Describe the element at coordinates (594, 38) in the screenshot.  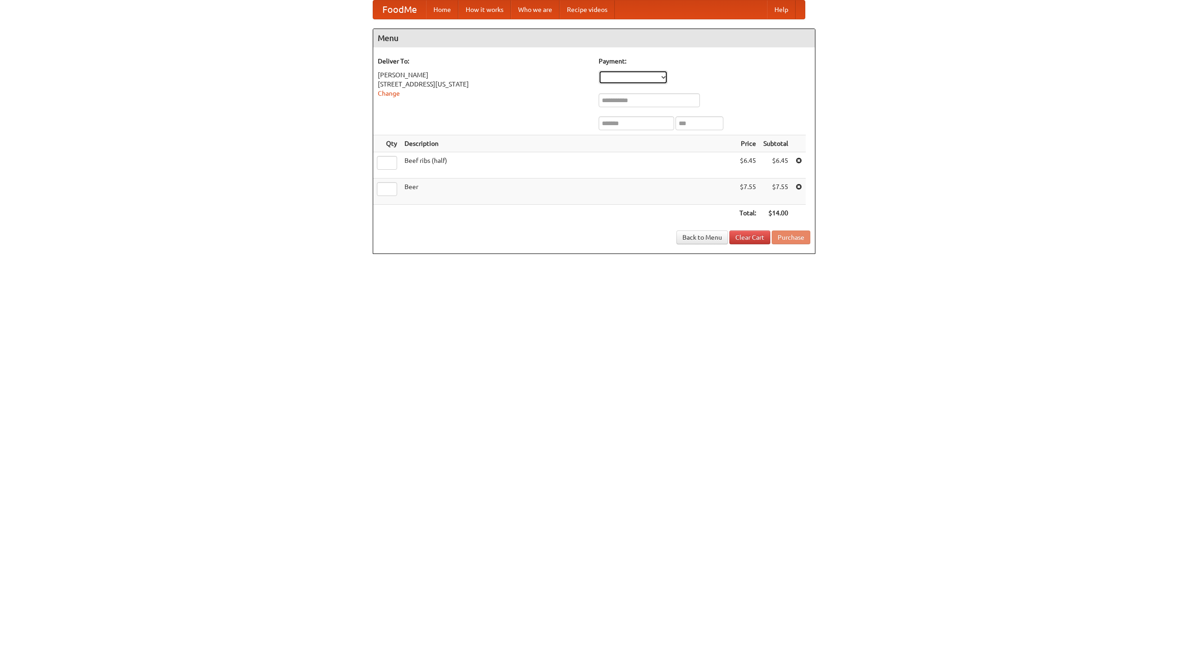
I see `h4: Menu` at that location.